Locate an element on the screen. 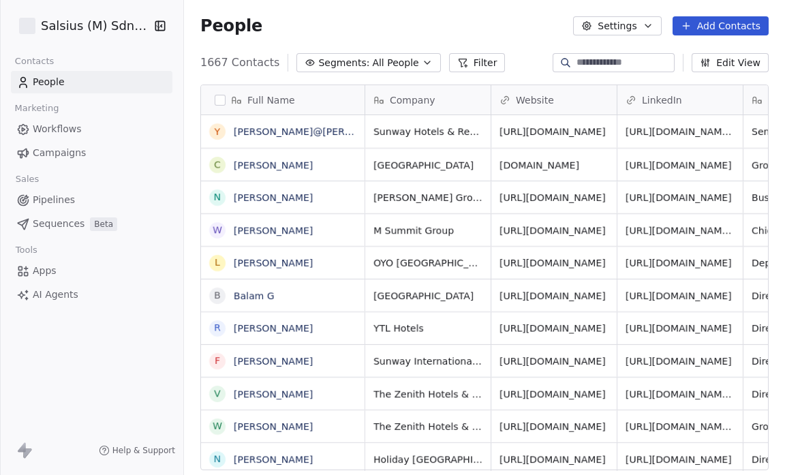  span: Sequences is located at coordinates (59, 223).